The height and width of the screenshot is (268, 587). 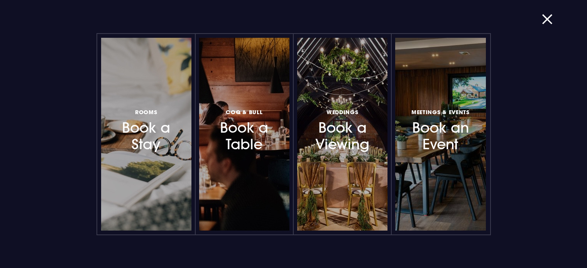 What do you see at coordinates (342, 112) in the screenshot?
I see `span: Weddings` at bounding box center [342, 112].